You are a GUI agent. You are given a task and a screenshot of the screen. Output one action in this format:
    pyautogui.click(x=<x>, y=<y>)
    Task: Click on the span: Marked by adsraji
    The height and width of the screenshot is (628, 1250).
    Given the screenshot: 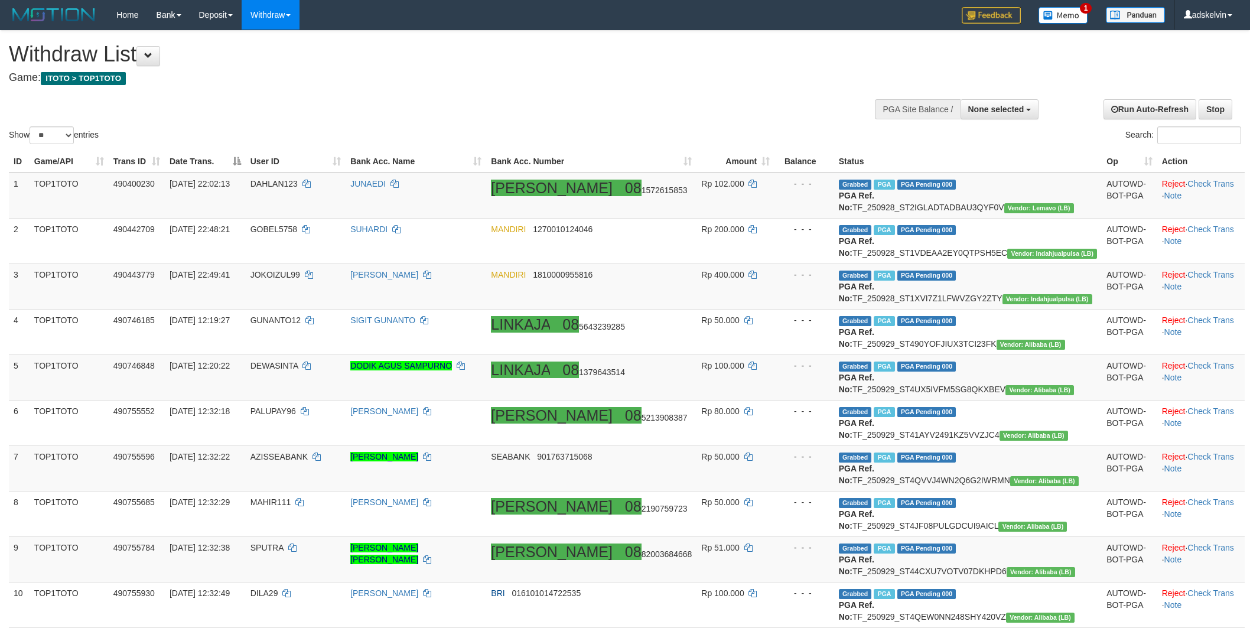 What is the action you would take?
    pyautogui.click(x=883, y=457)
    